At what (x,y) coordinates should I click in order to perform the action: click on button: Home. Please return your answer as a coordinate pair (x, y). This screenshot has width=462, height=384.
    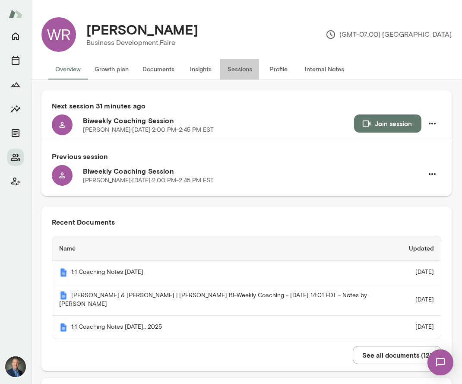
    Looking at the image, I should click on (16, 36).